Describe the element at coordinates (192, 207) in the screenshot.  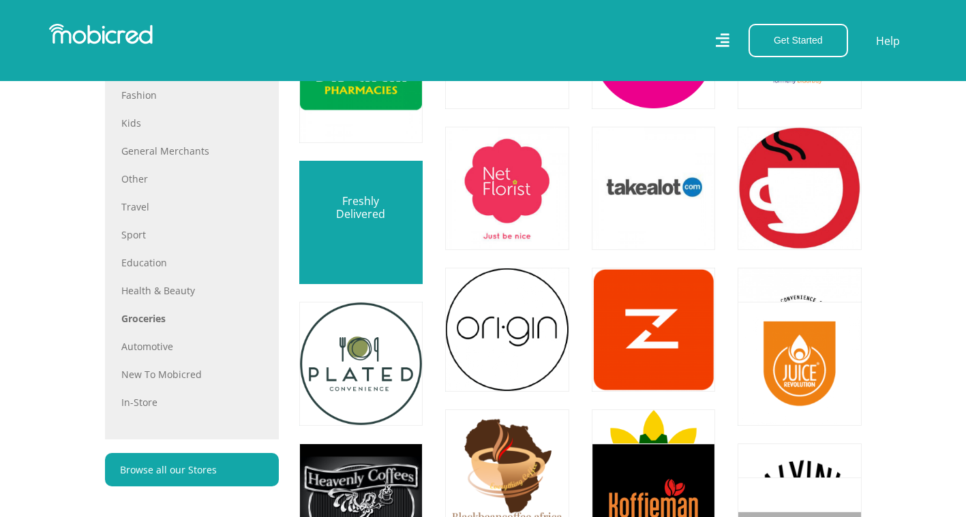
I see `a: Travel` at that location.